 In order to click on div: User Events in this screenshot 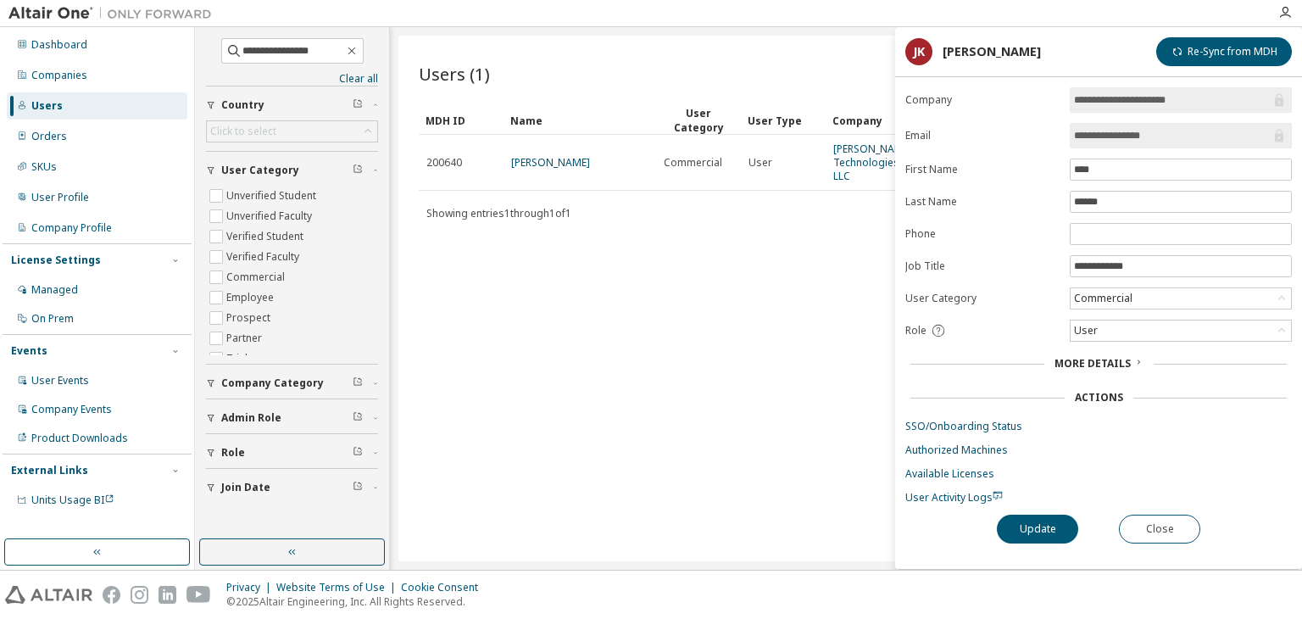, I will do `click(60, 381)`.